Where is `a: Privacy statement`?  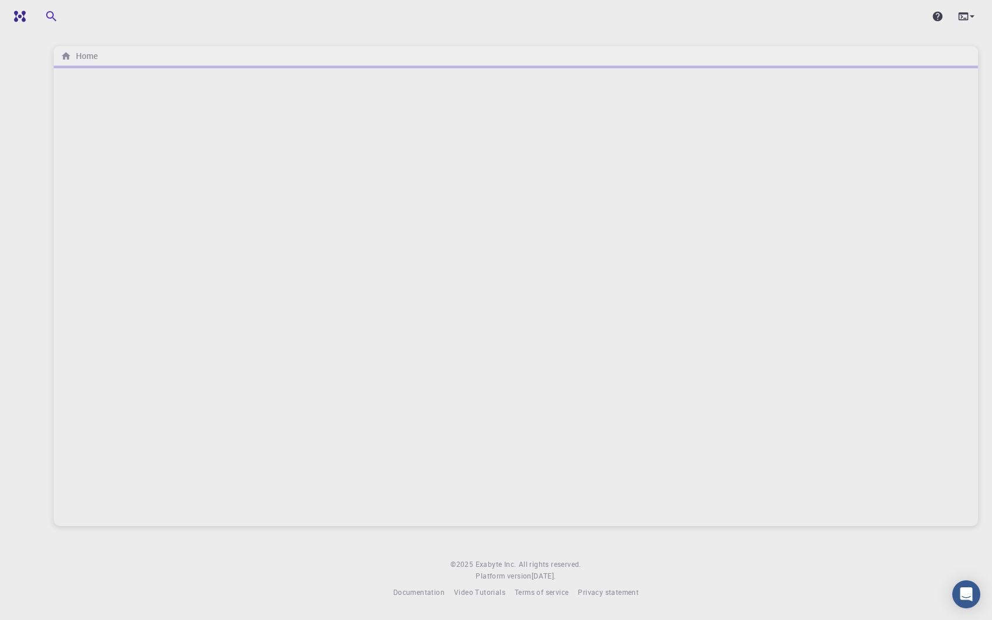 a: Privacy statement is located at coordinates (608, 593).